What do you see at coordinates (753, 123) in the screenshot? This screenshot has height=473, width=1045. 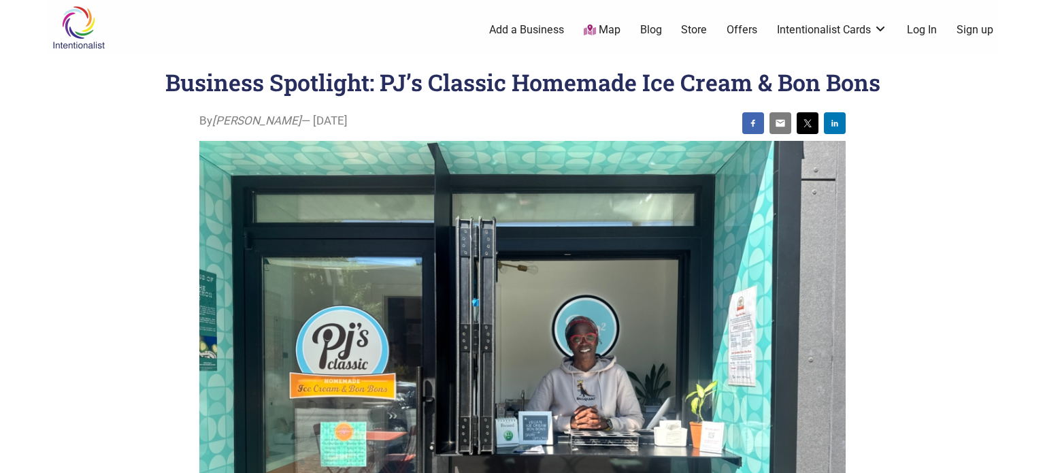 I see `img: facebook sharing button` at bounding box center [753, 123].